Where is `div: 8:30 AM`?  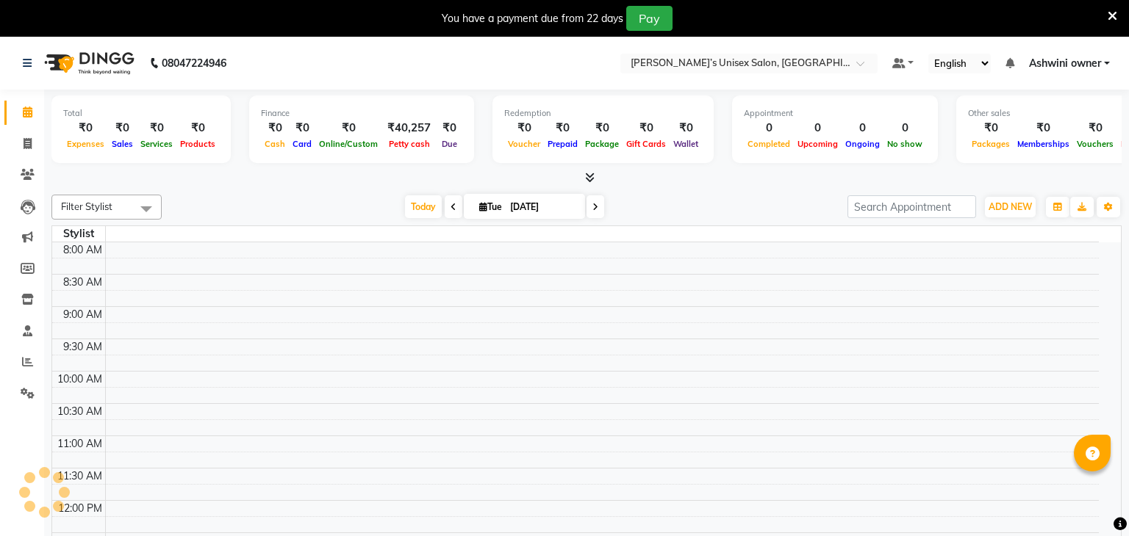 div: 8:30 AM is located at coordinates (82, 282).